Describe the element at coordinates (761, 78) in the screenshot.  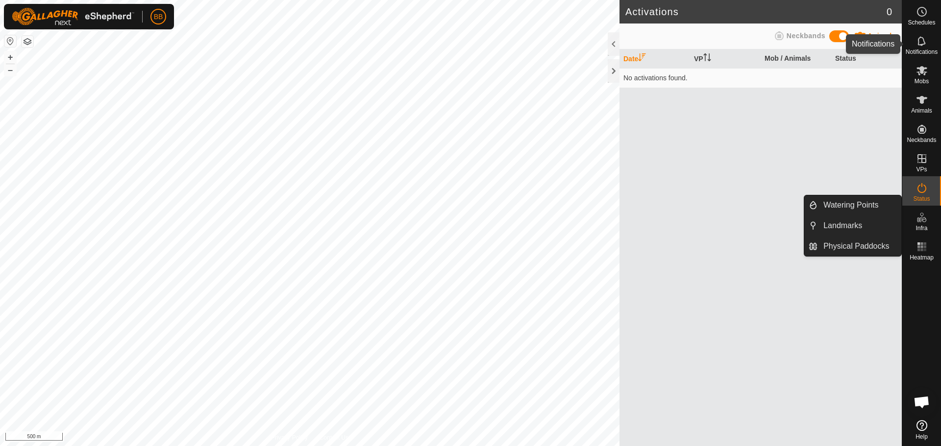
I see `td: No activations found.` at that location.